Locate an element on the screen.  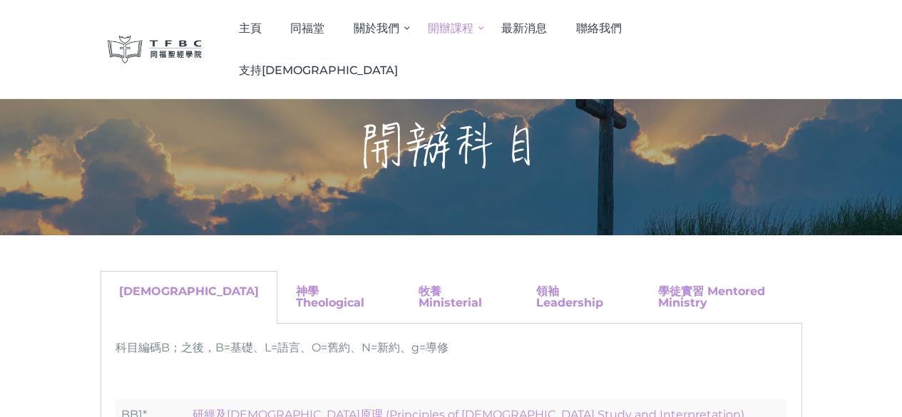
a: 最新消息 is located at coordinates (524, 28).